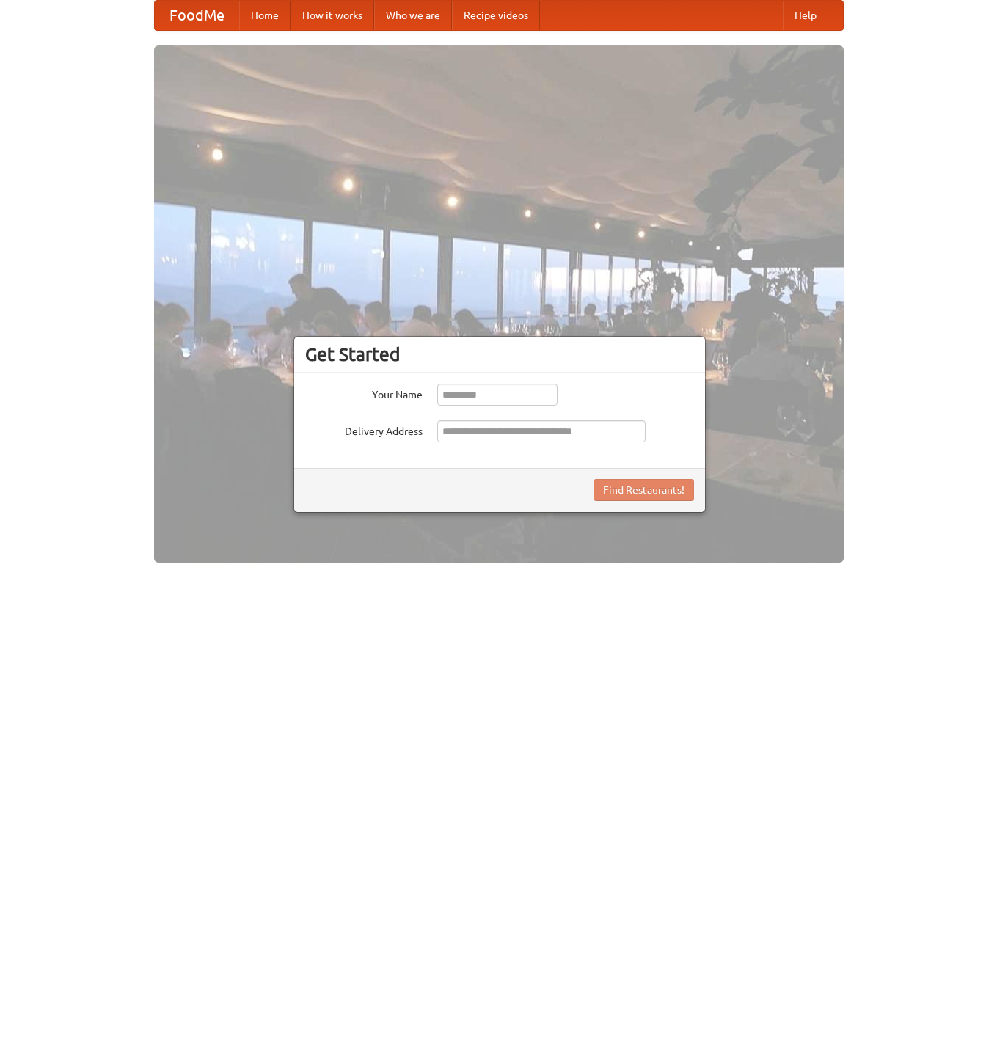  I want to click on a: How it works, so click(332, 15).